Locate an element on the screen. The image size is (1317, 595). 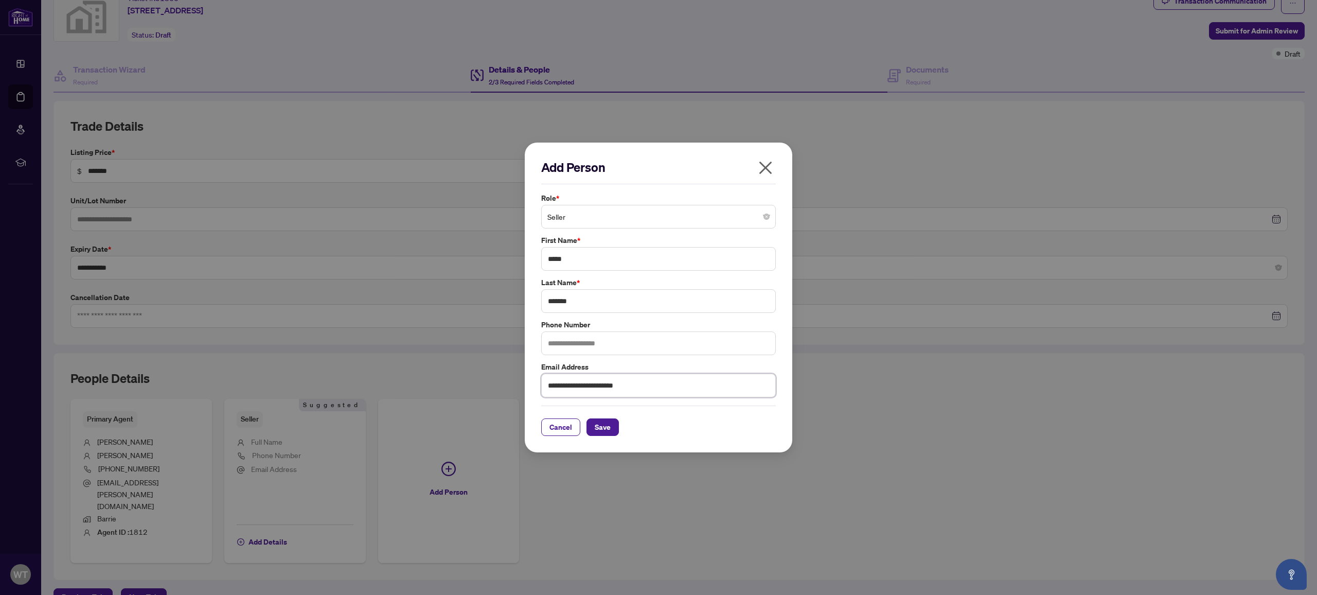
label: Role is located at coordinates (658, 198).